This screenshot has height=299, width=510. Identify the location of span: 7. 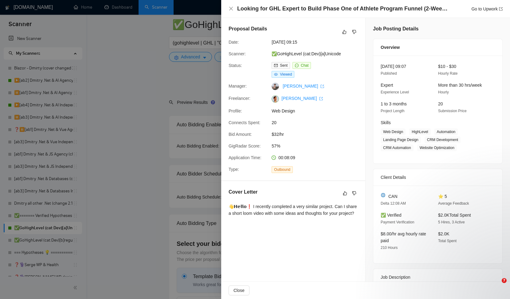
(504, 280).